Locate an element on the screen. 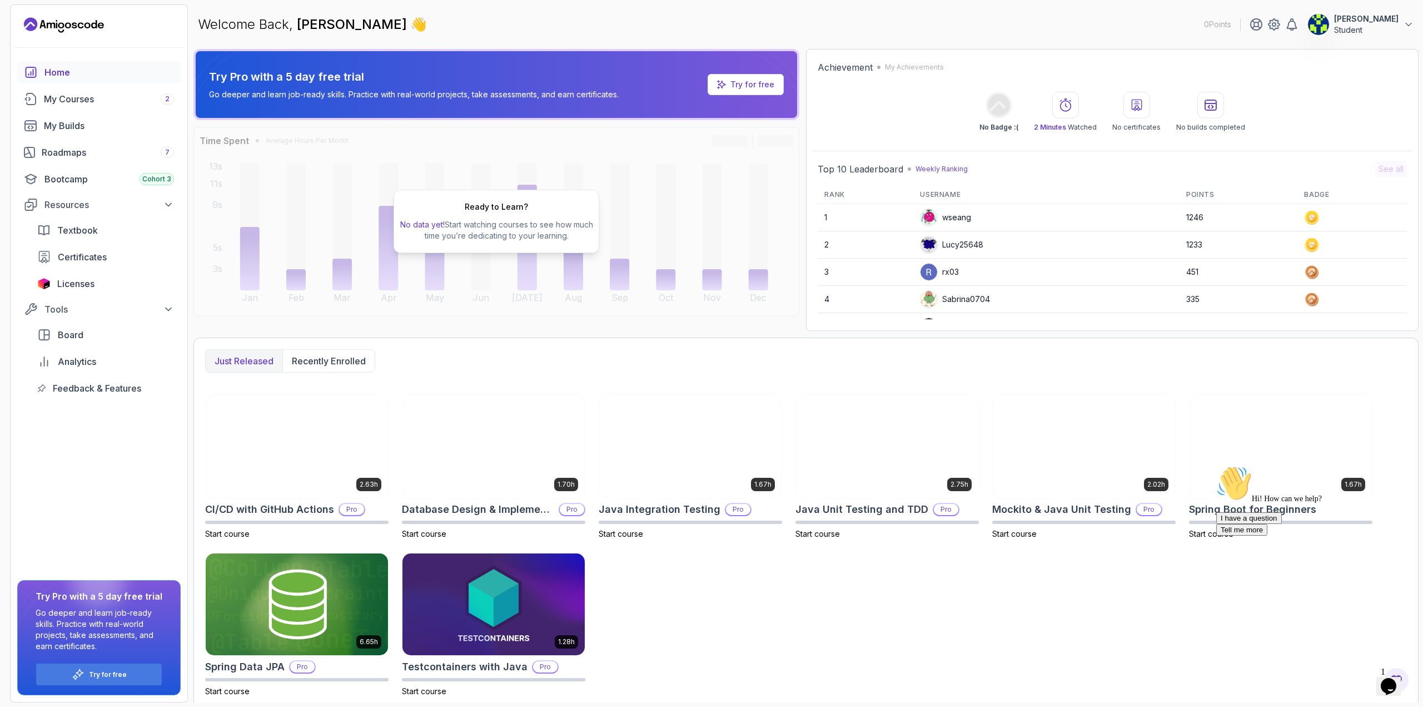 Image resolution: width=1423 pixels, height=707 pixels. h2: Java Unit Testing and TDD is located at coordinates (862, 509).